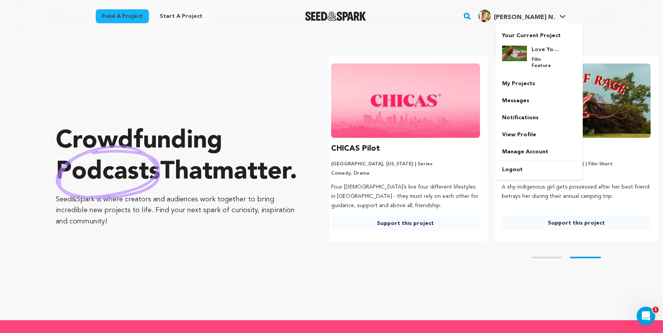 Image resolution: width=663 pixels, height=333 pixels. Describe the element at coordinates (539, 170) in the screenshot. I see `a: Logout` at that location.